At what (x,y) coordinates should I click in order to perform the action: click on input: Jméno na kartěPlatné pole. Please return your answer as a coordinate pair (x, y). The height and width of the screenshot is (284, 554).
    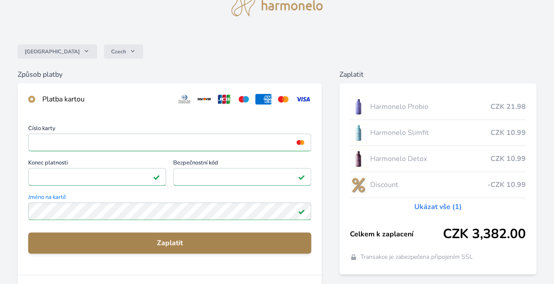
    Looking at the image, I should click on (170, 211).